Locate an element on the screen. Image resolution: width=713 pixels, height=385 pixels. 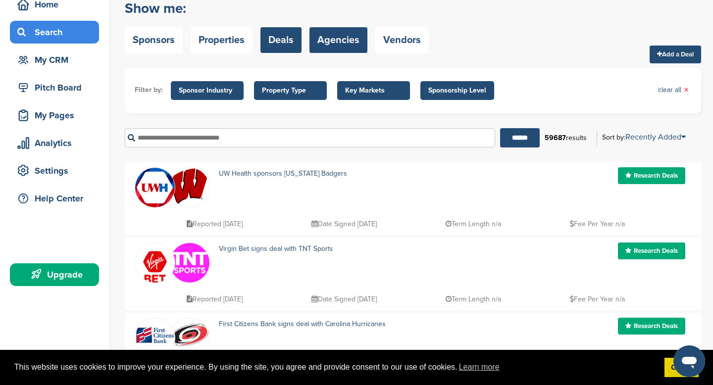
a: Vendors is located at coordinates (402, 40).